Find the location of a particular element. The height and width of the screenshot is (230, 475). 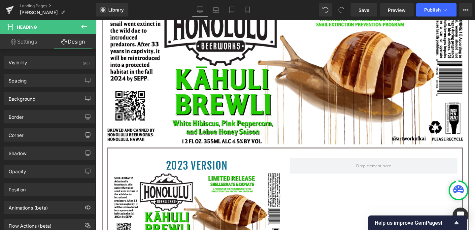

h1: 2023 version is located at coordinates (107, 153).